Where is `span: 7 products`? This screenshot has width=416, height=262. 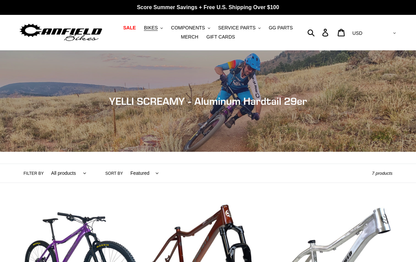
span: 7 products is located at coordinates (382, 173).